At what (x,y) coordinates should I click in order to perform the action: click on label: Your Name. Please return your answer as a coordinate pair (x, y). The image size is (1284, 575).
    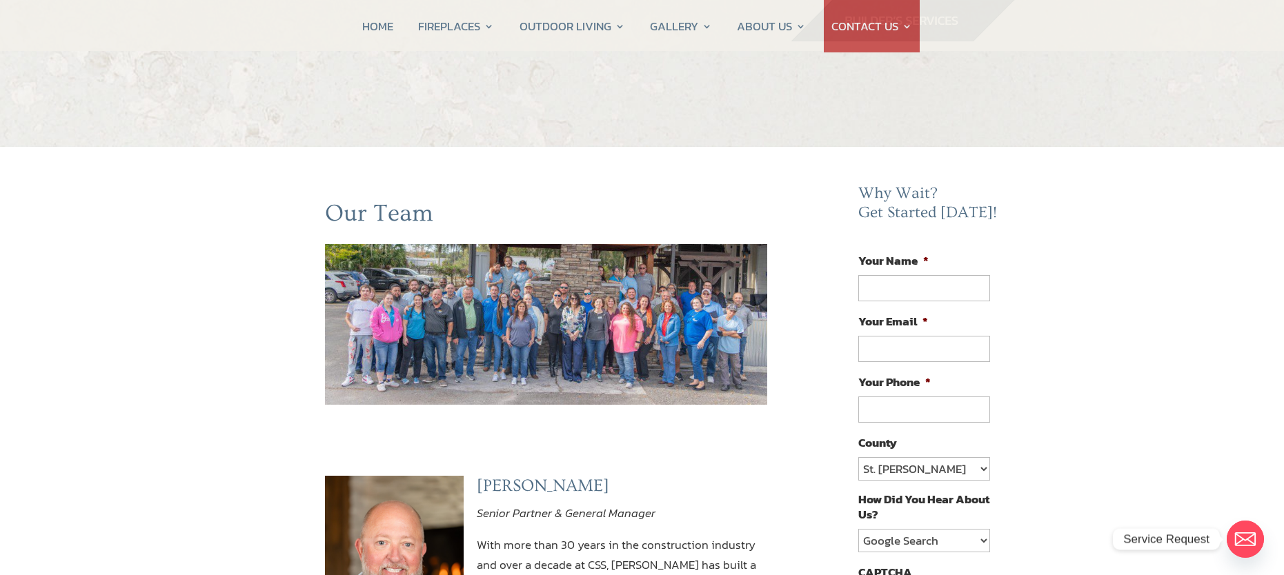
    Looking at the image, I should click on (893, 261).